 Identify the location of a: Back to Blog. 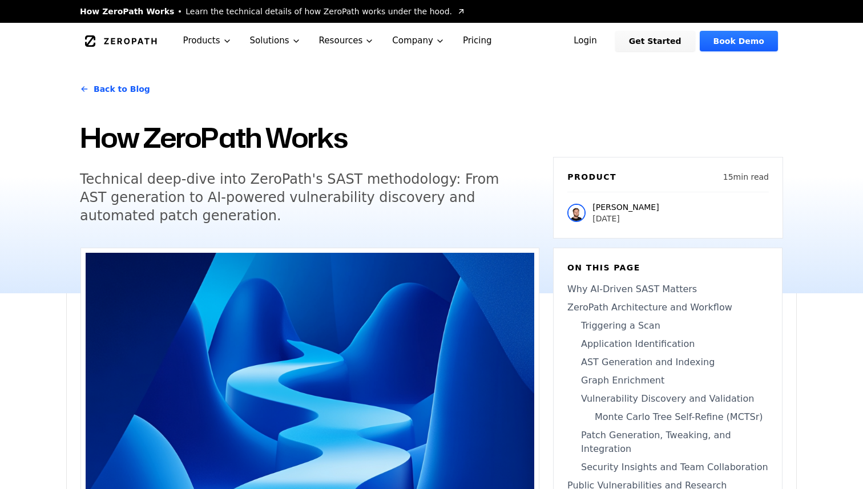
(115, 89).